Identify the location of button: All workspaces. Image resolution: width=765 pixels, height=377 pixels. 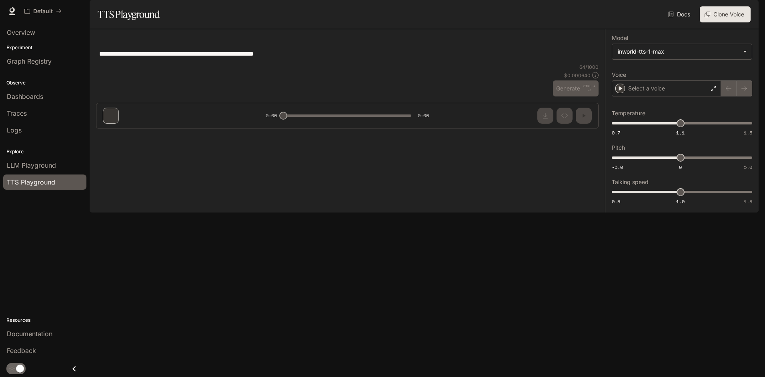
(43, 11).